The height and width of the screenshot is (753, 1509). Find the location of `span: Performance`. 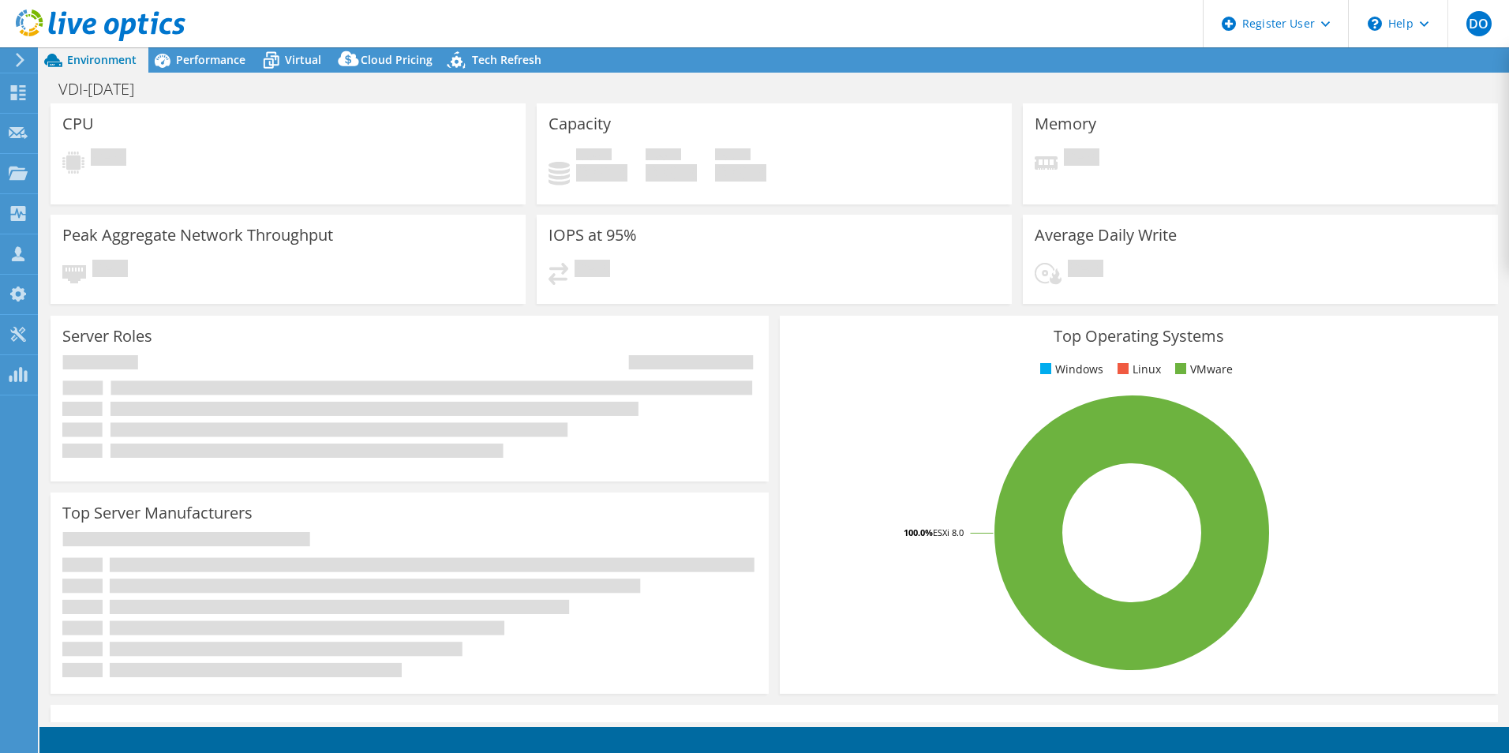

span: Performance is located at coordinates (211, 59).